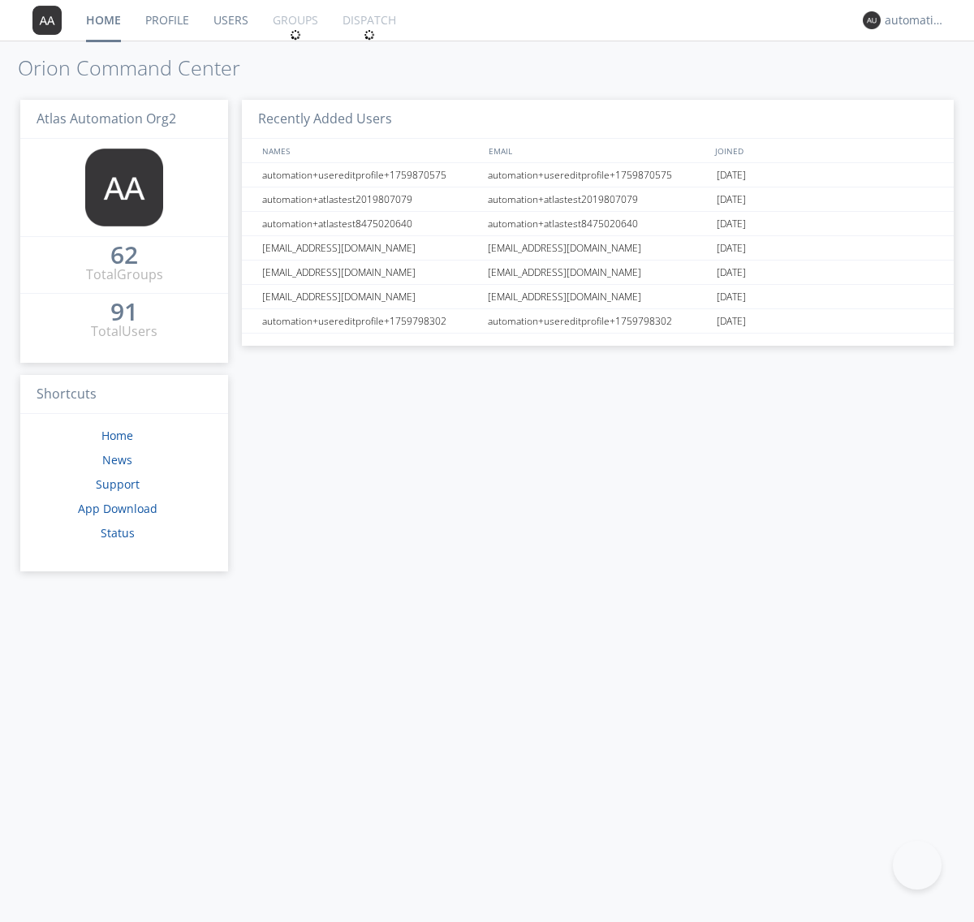 This screenshot has width=974, height=922. What do you see at coordinates (124, 331) in the screenshot?
I see `div: Total Users` at bounding box center [124, 331].